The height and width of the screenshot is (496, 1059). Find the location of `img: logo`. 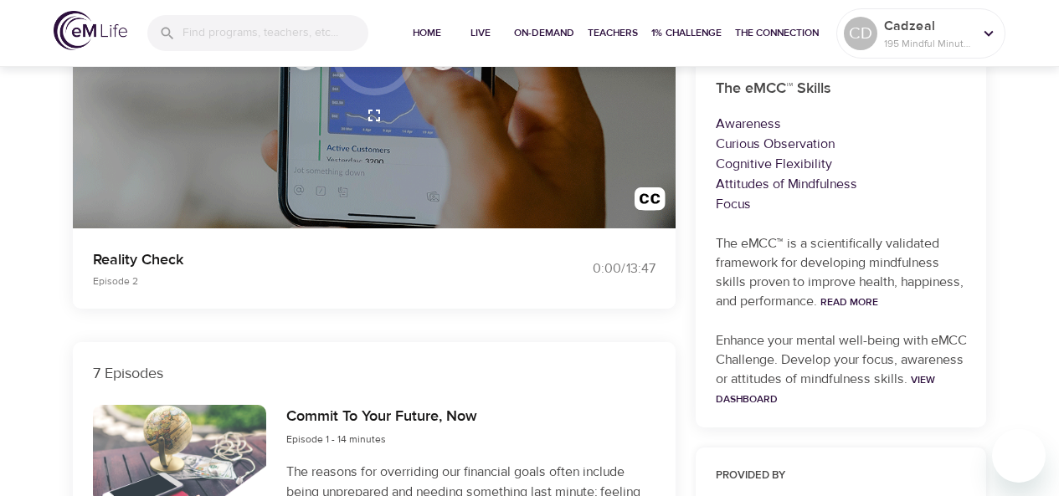

img: logo is located at coordinates (90, 30).